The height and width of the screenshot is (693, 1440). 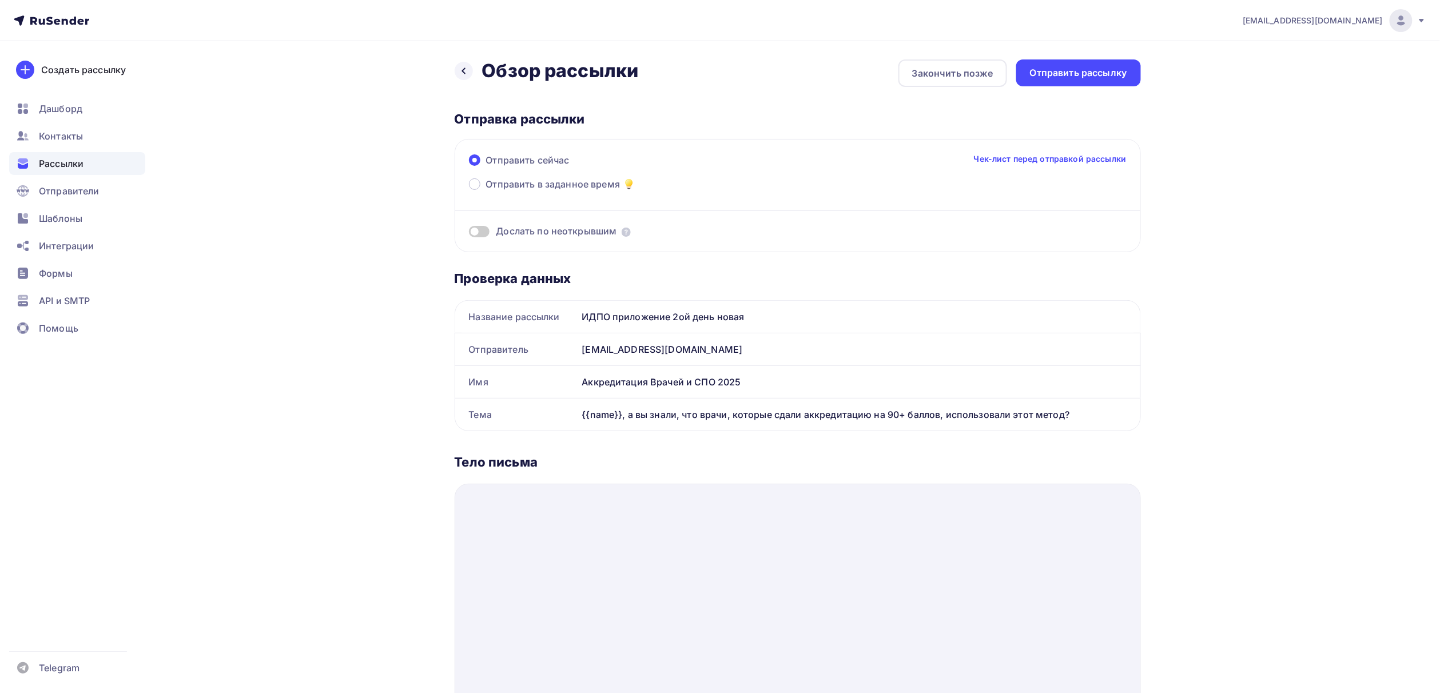 What do you see at coordinates (1079, 73) in the screenshot?
I see `div: Отправить рассылку` at bounding box center [1079, 73].